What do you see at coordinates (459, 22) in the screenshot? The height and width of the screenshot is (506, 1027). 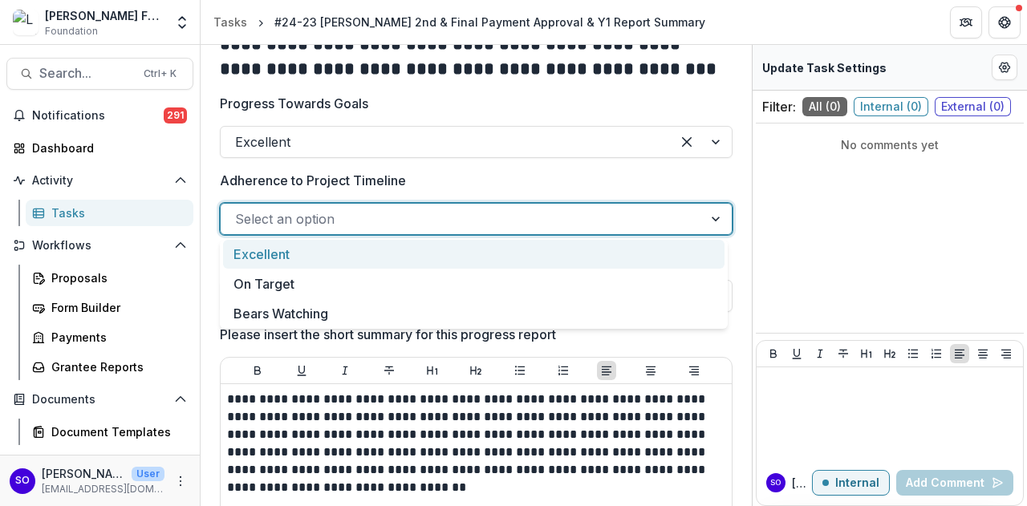 I see `nav: breadcrumb` at bounding box center [459, 22].